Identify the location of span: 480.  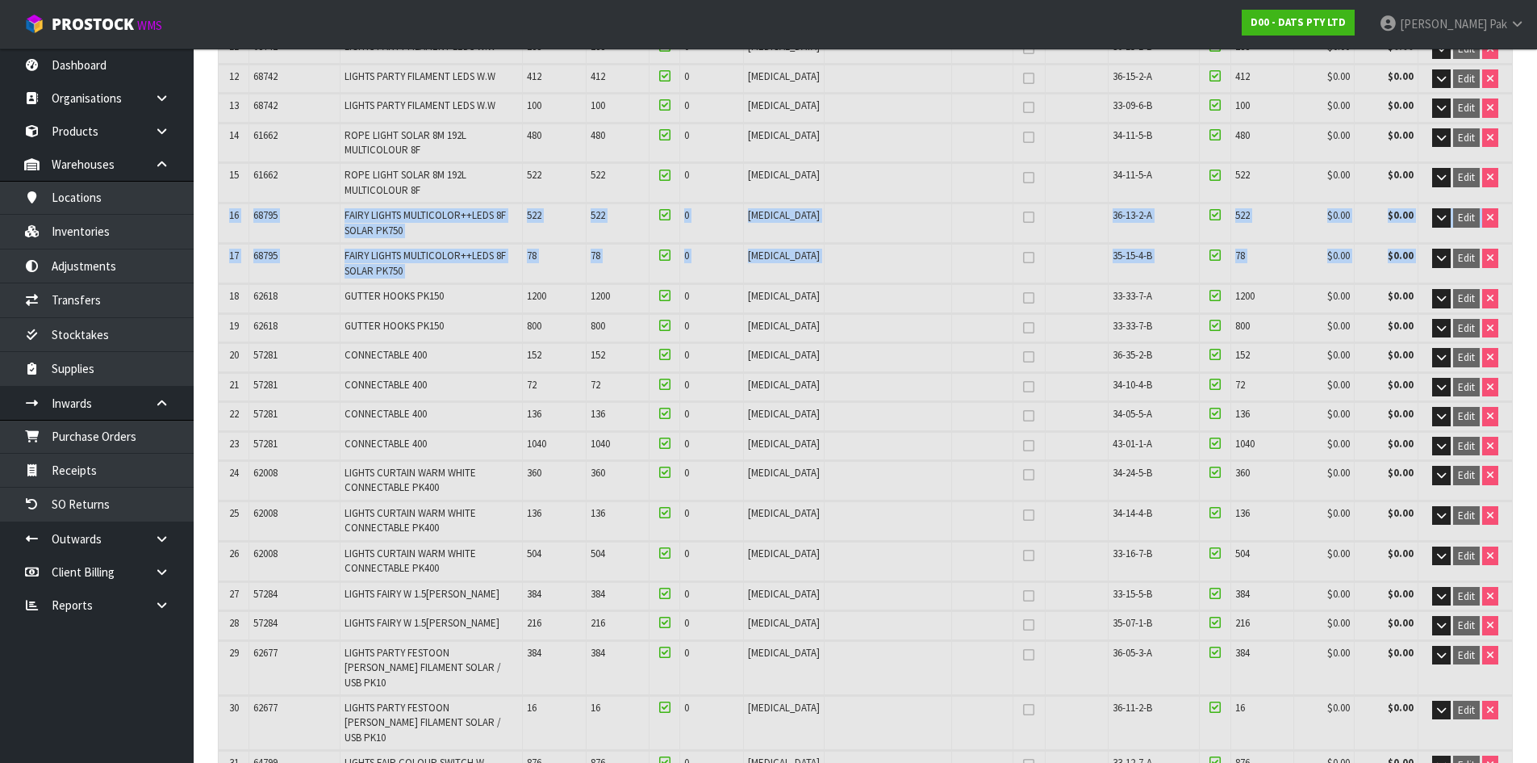
(1243, 135).